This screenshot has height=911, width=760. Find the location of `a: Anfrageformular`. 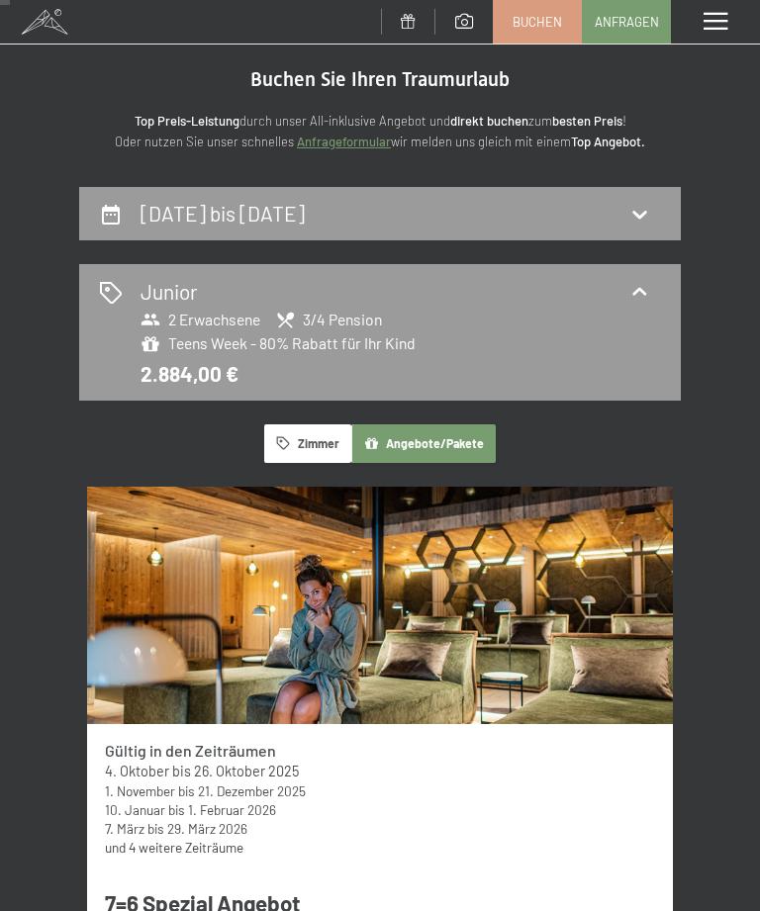

a: Anfrageformular is located at coordinates (343, 141).